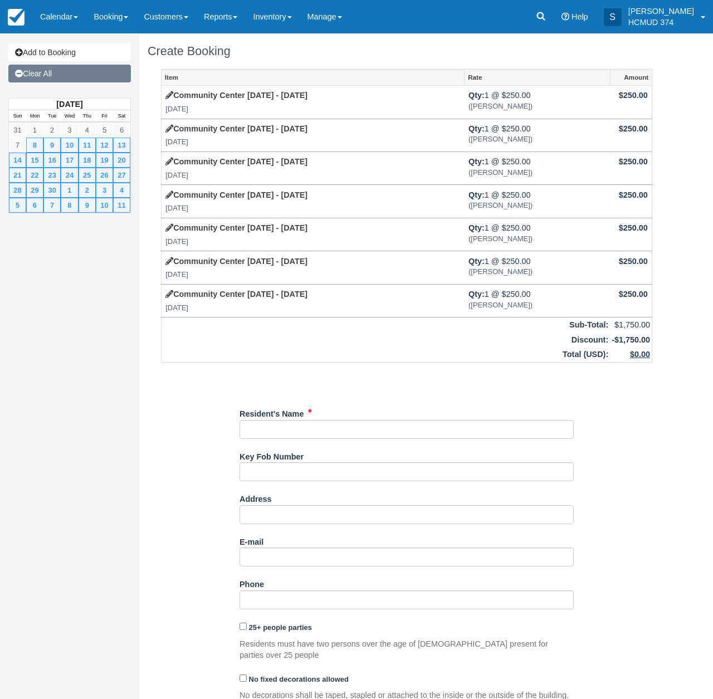 This screenshot has height=699, width=713. Describe the element at coordinates (121, 160) in the screenshot. I see `a: 20` at that location.